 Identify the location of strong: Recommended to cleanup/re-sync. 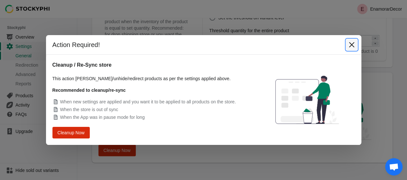
(89, 90).